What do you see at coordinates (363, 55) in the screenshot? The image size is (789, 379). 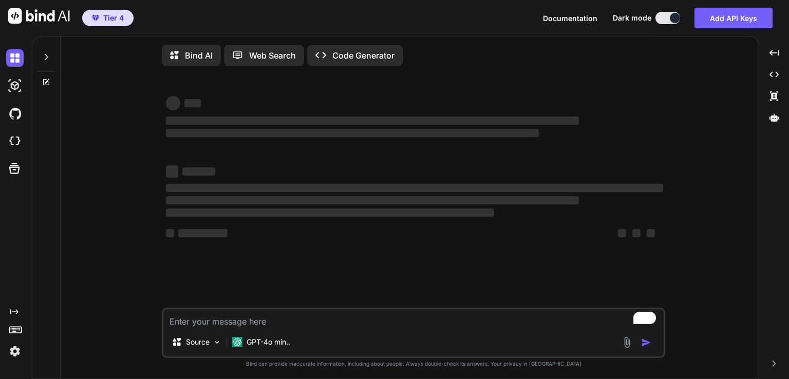 I see `p: Code Generator` at bounding box center [363, 55].